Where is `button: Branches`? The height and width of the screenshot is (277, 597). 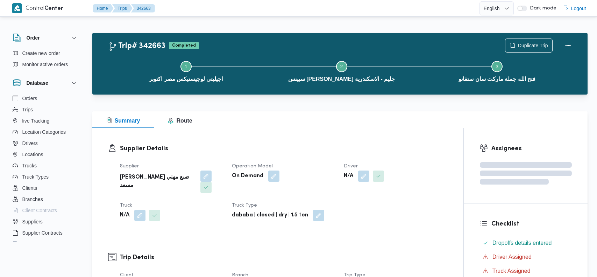 button: Branches is located at coordinates (45, 199).